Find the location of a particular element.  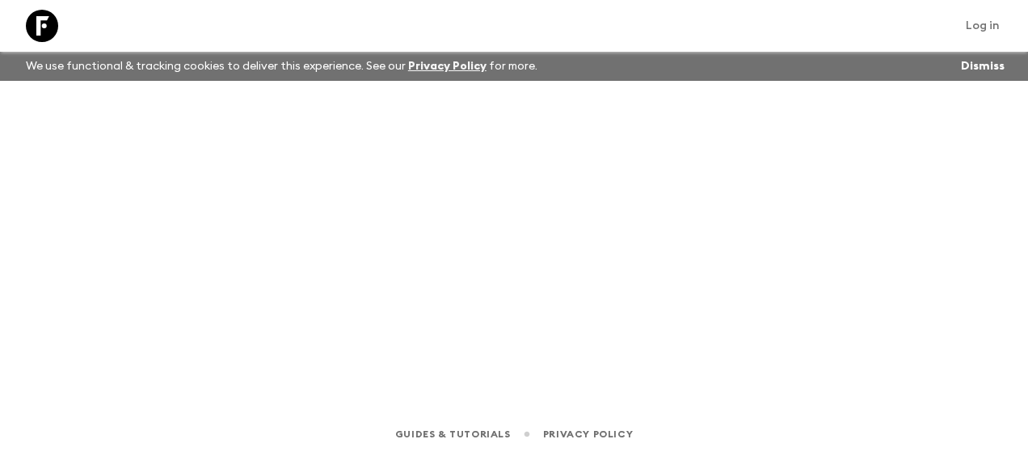

a: Guides & Tutorials is located at coordinates (453, 434).